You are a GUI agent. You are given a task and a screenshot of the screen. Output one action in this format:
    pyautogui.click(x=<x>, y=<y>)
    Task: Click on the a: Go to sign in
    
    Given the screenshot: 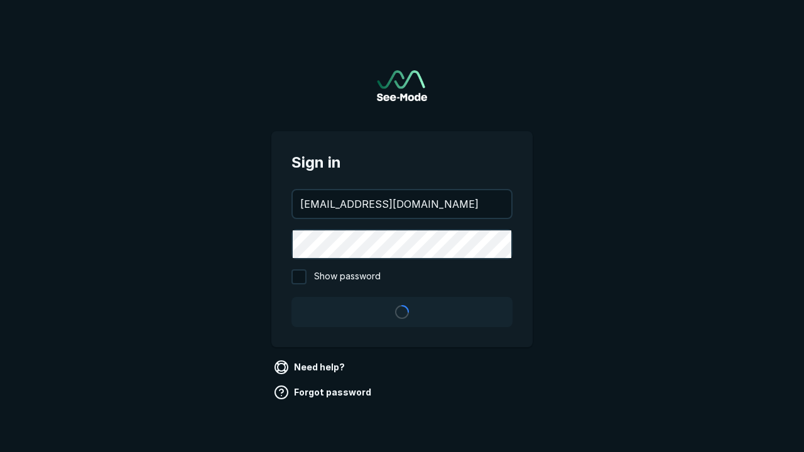 What is the action you would take?
    pyautogui.click(x=402, y=85)
    